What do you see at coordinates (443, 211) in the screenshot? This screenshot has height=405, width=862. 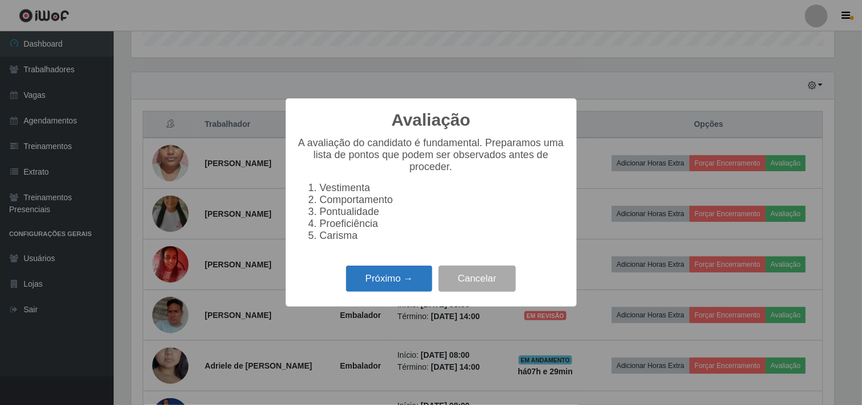 I see `li: Pontualidade` at bounding box center [443, 211].